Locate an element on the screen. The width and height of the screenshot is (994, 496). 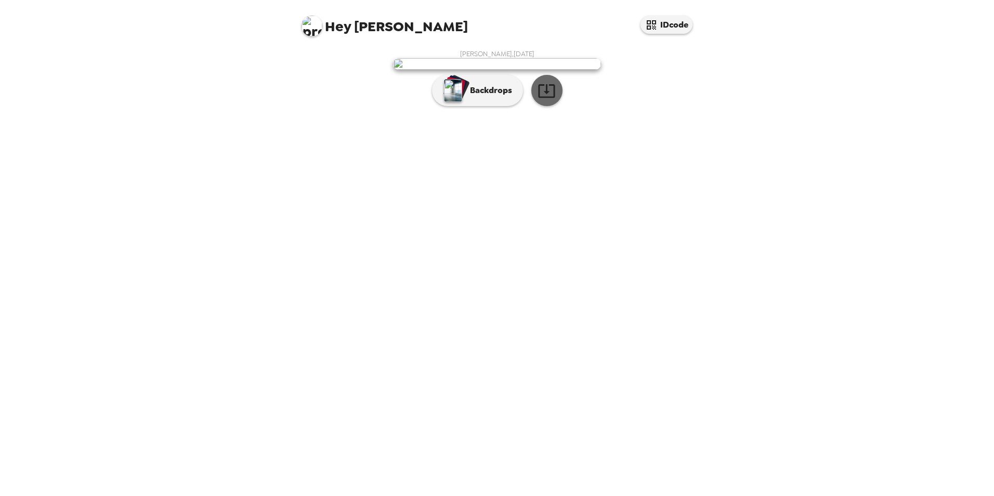
button: IDcode is located at coordinates (666, 24).